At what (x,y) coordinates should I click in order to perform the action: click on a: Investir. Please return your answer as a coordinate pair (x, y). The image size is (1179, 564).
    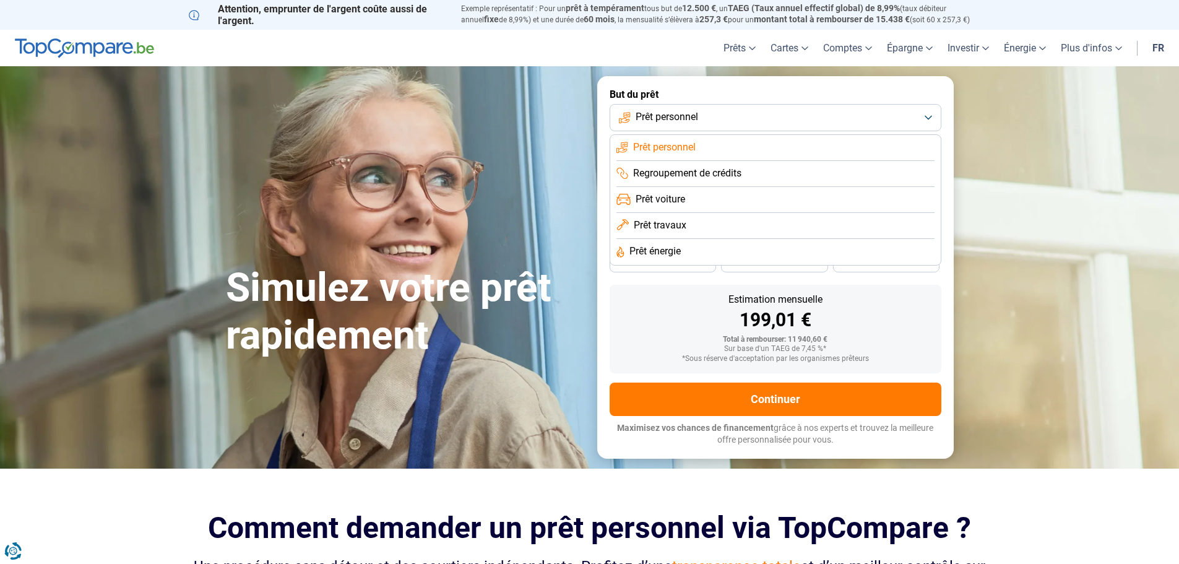
    Looking at the image, I should click on (968, 48).